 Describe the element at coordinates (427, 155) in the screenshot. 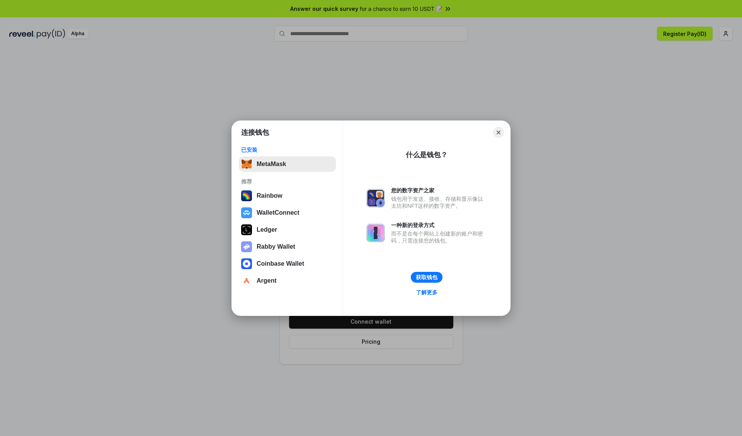

I see `div: 什么是钱包？` at that location.